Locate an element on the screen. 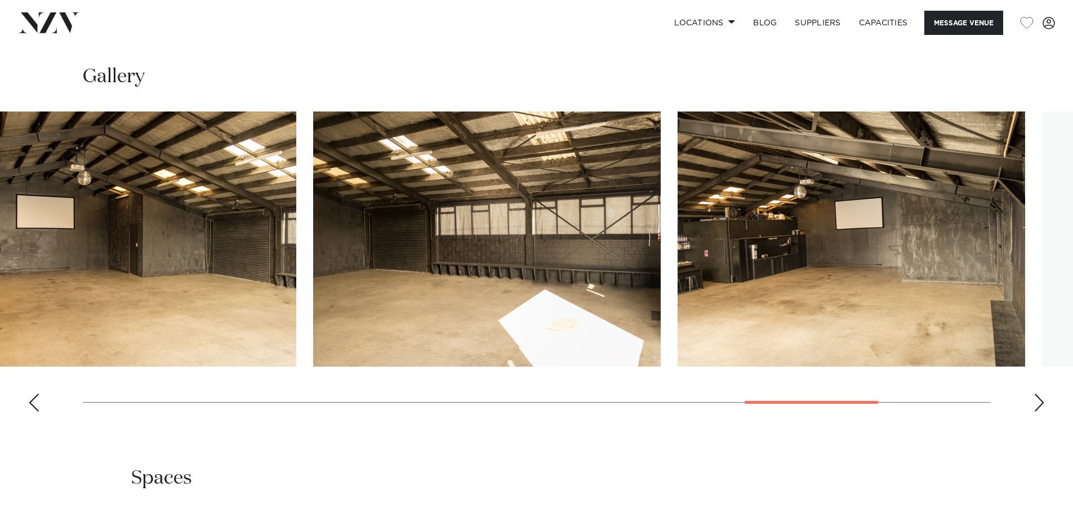 Image resolution: width=1073 pixels, height=513 pixels. swiper-slide: 15 / 17 is located at coordinates (851, 239).